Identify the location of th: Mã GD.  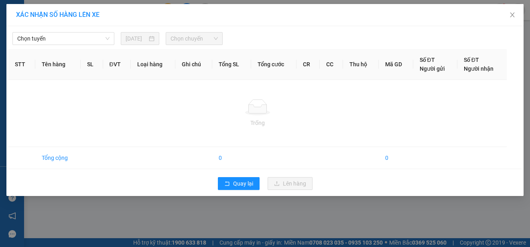
(396, 64).